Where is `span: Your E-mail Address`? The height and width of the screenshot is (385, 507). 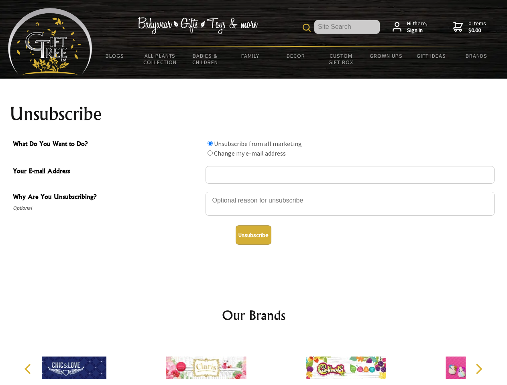
span: Your E-mail Address is located at coordinates (107, 172).